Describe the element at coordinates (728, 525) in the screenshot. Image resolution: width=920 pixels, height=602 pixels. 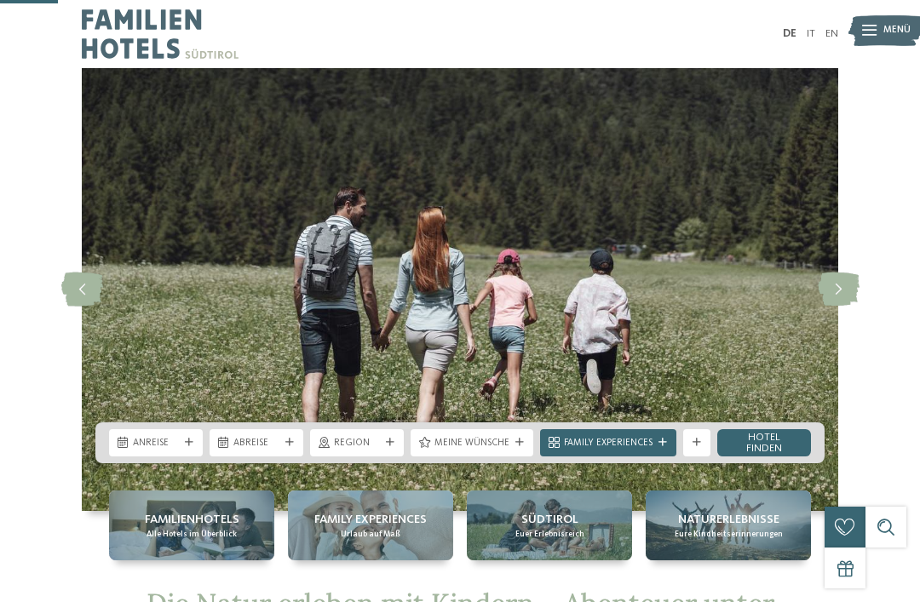
I see `a: Natur erleben mit Kindern – eine wichtige Erfahrung Naturerlebnisse Eure Kindheitserinnerungen` at that location.